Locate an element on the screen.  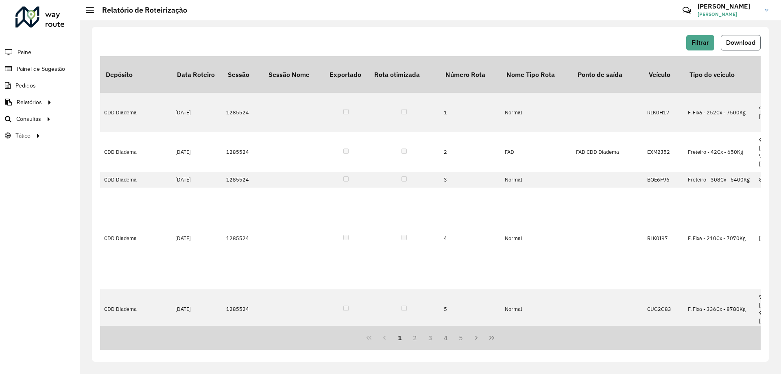
a: Contato Rápido is located at coordinates (687, 10).